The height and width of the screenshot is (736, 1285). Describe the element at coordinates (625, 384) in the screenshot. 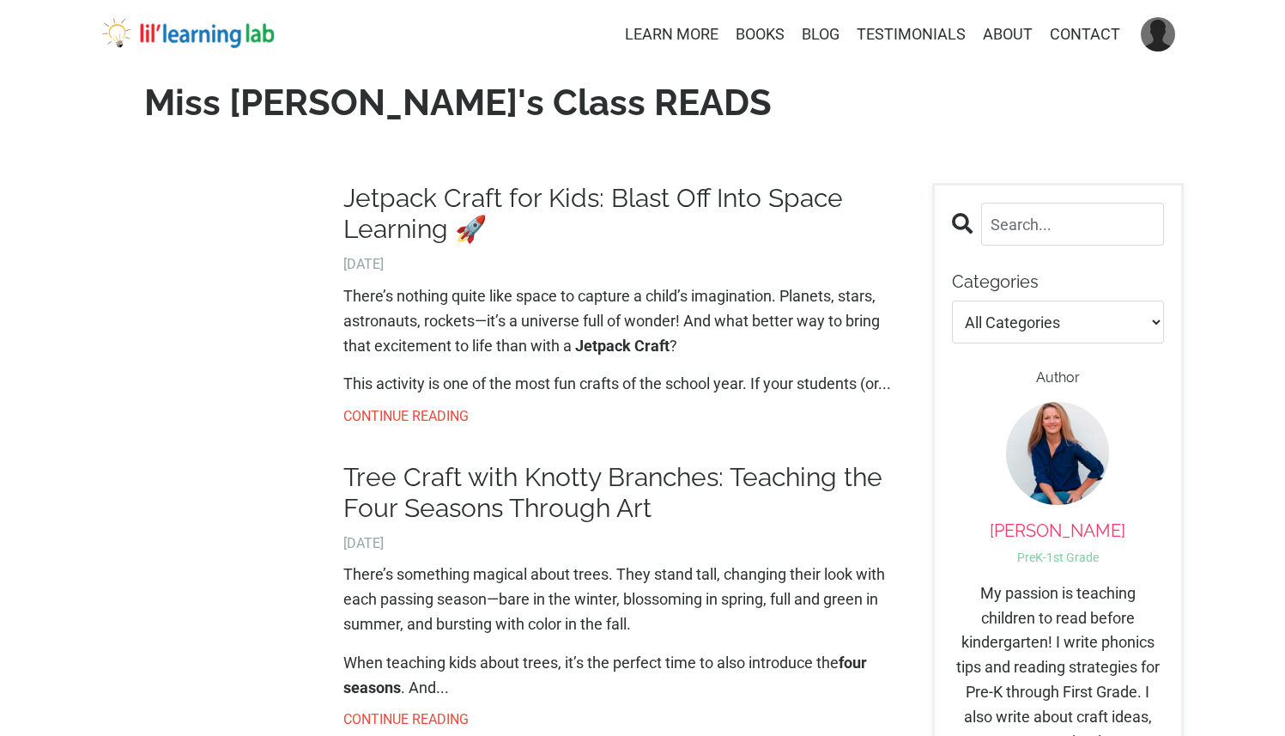

I see `p: This activity is one of the most fun crafts of the school year. If your students (or...` at that location.